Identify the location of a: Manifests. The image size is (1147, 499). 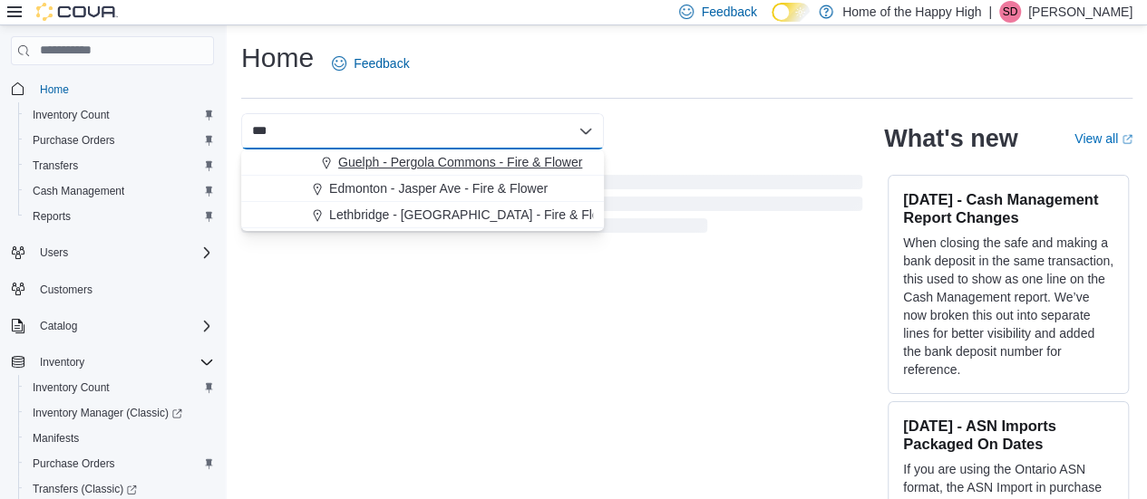
(55, 439).